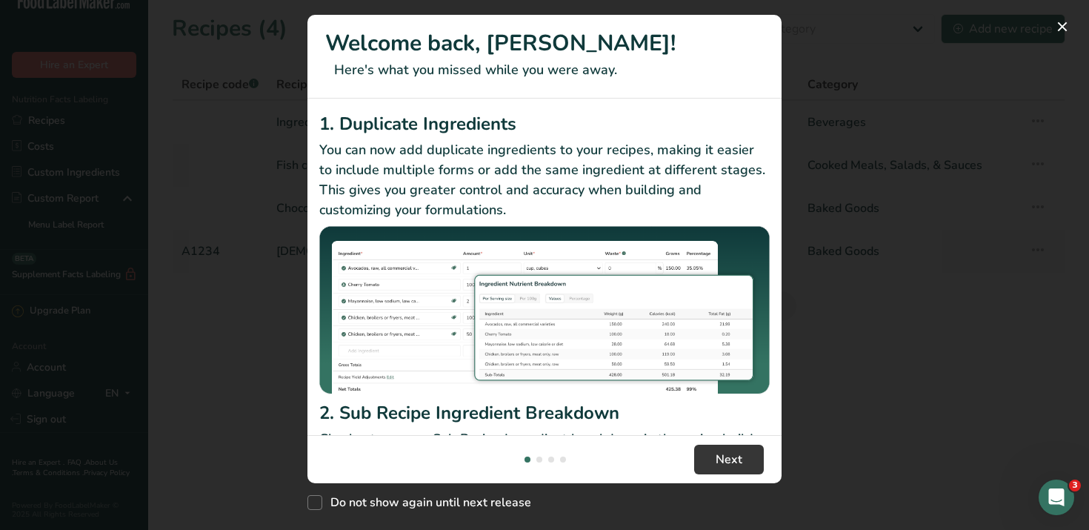 The width and height of the screenshot is (1089, 530). What do you see at coordinates (729, 459) in the screenshot?
I see `button: Next` at bounding box center [729, 459].